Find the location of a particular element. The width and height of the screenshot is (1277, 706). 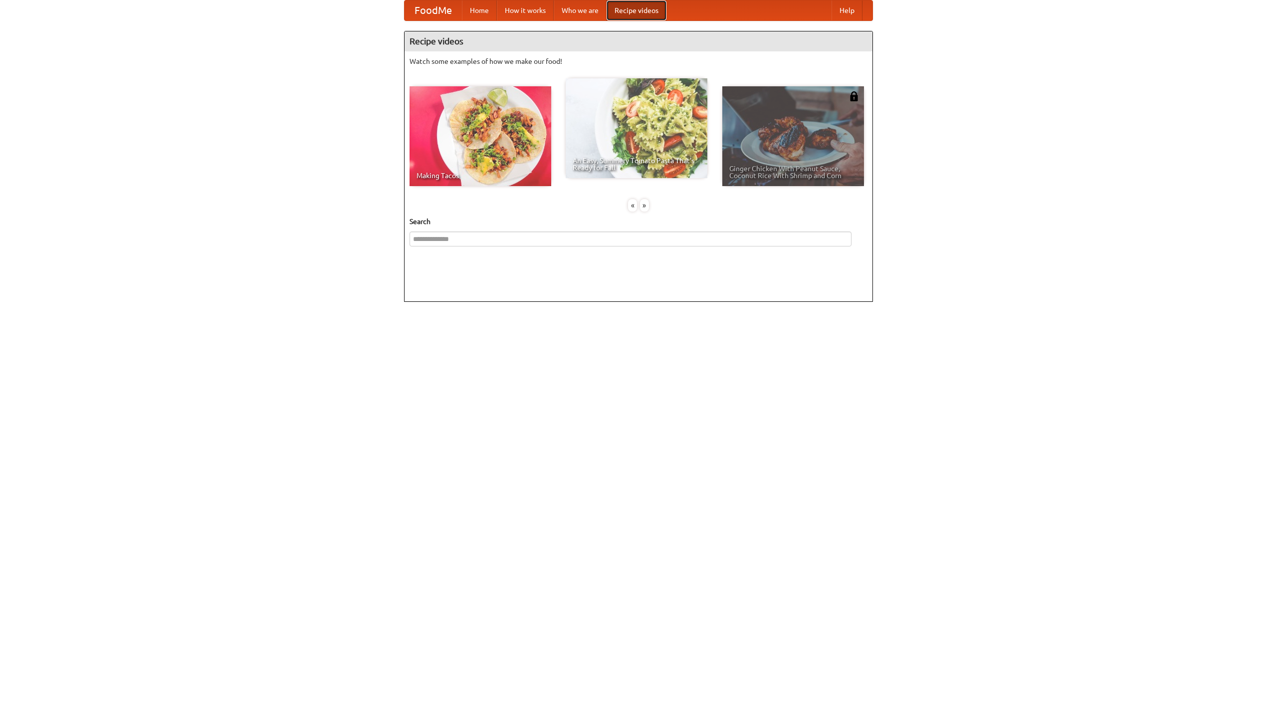

p: Watch some examples of how we make our food! is located at coordinates (638, 61).